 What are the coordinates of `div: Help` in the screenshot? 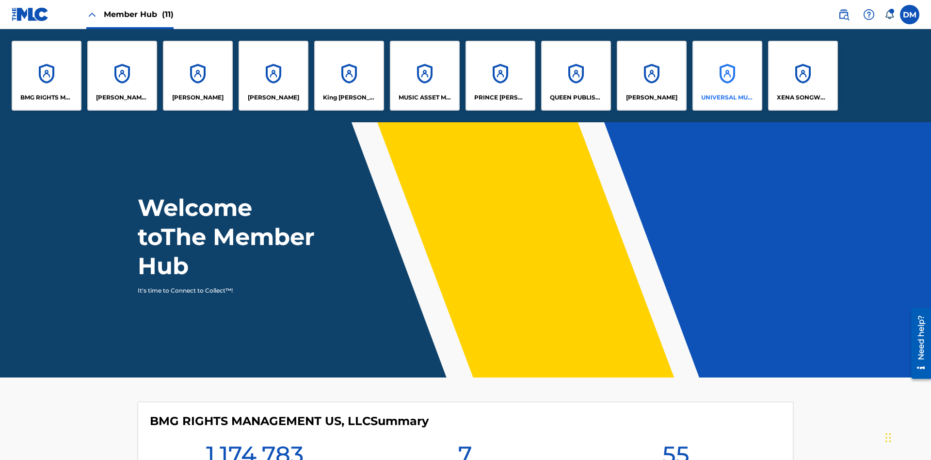 It's located at (869, 15).